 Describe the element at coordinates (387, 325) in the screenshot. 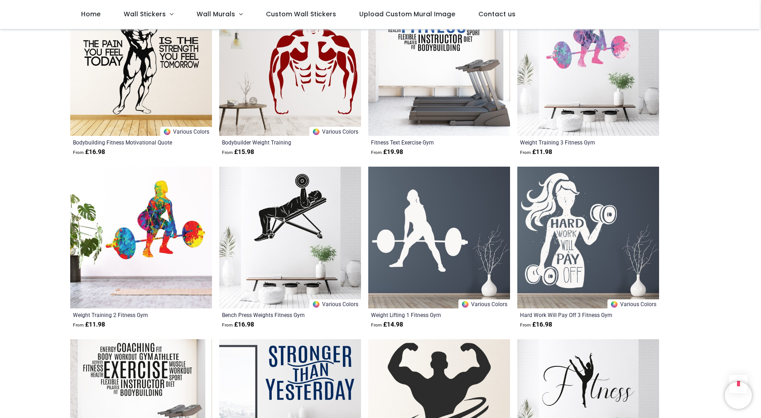

I see `strong: £ 14.98` at that location.